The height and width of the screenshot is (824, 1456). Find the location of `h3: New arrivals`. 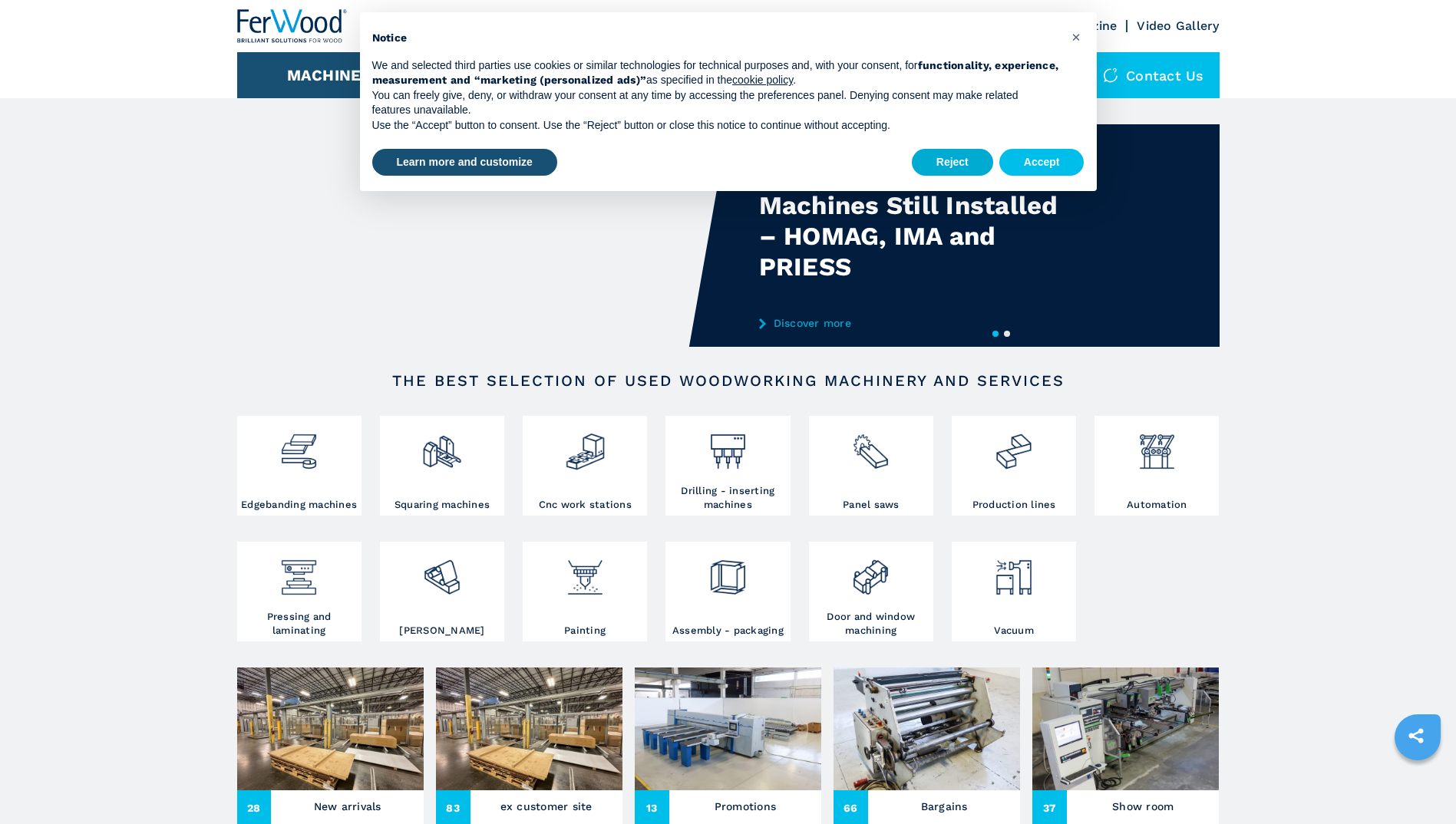

h3: New arrivals is located at coordinates (347, 807).